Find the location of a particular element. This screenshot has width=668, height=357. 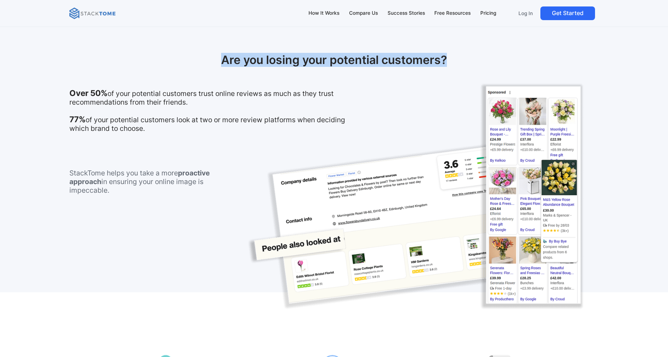

a: Get Started is located at coordinates (568, 13).